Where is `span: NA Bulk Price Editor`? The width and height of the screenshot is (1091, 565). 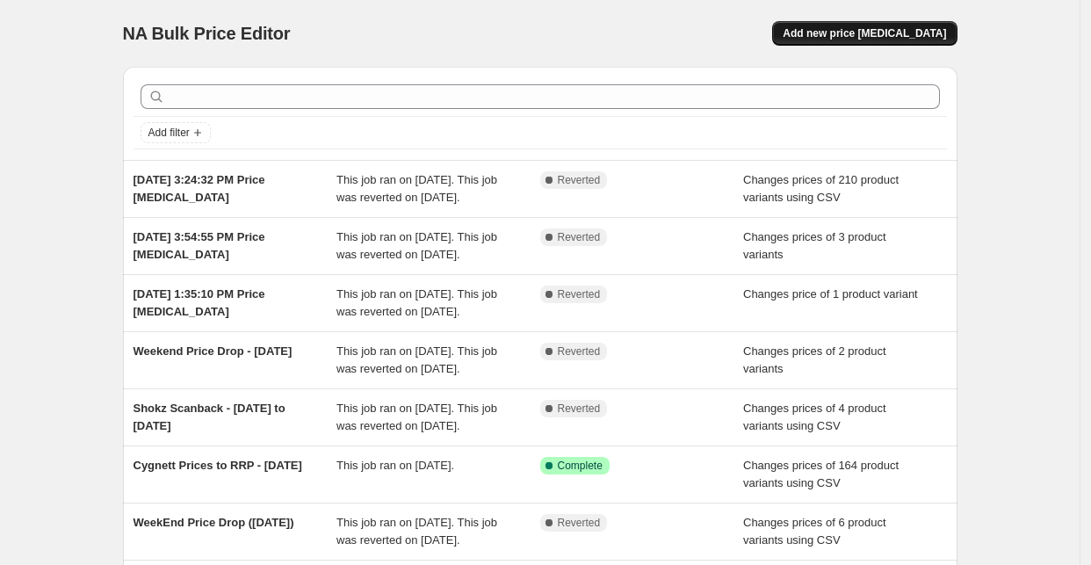
span: NA Bulk Price Editor is located at coordinates (206, 33).